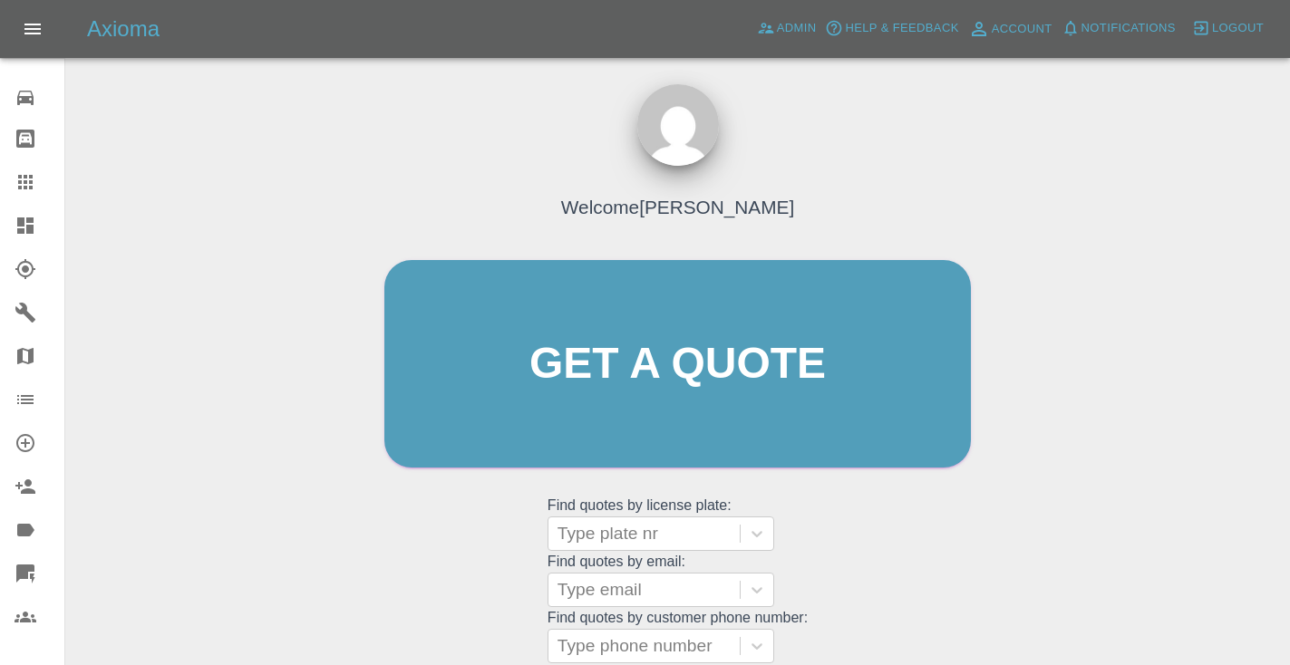 The height and width of the screenshot is (665, 1290). What do you see at coordinates (123, 29) in the screenshot?
I see `h5: Axioma` at bounding box center [123, 29].